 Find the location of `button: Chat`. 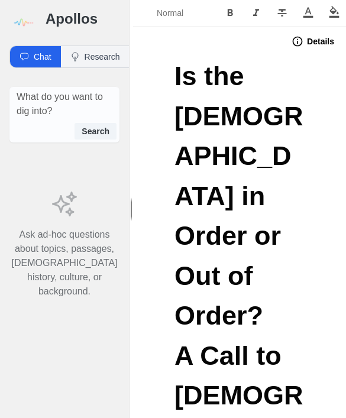

button: Chat is located at coordinates (35, 57).